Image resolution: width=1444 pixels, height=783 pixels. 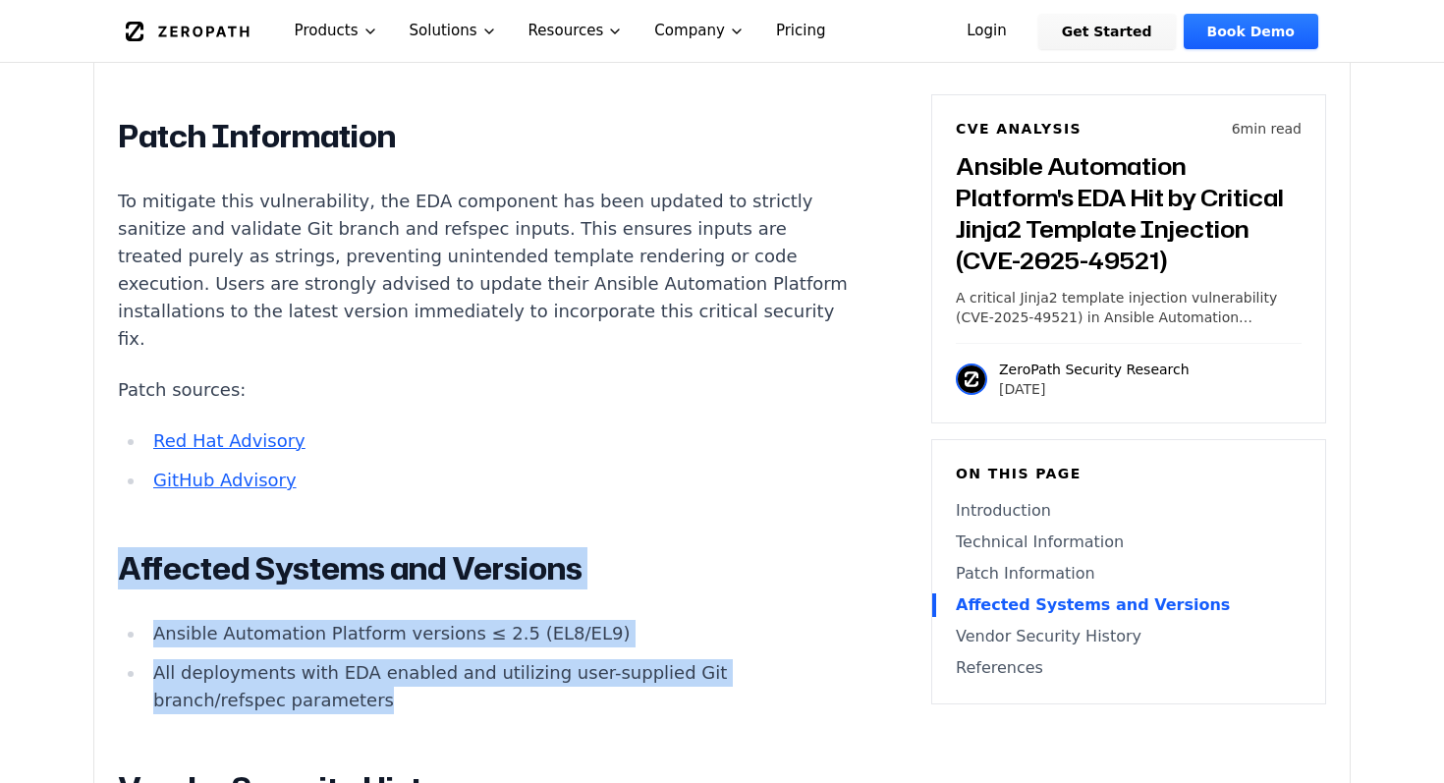 I want to click on a: Get Started, so click(x=1107, y=31).